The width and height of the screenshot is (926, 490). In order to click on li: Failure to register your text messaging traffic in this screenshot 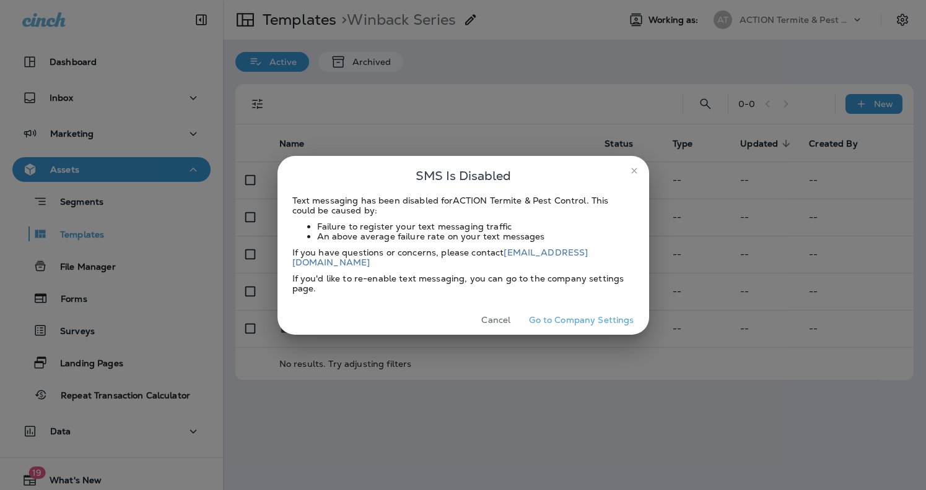, I will do `click(476, 227)`.